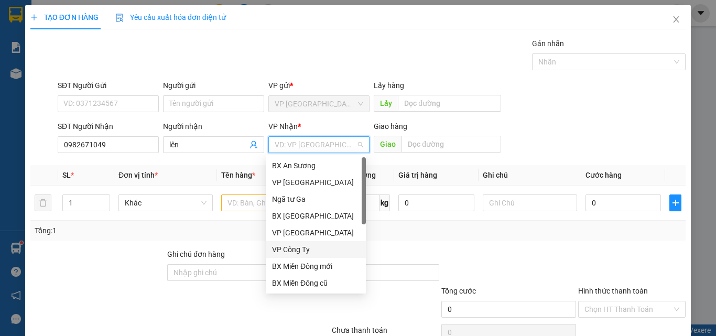  What do you see at coordinates (238, 175) in the screenshot?
I see `span: Tên hàng` at bounding box center [238, 175].